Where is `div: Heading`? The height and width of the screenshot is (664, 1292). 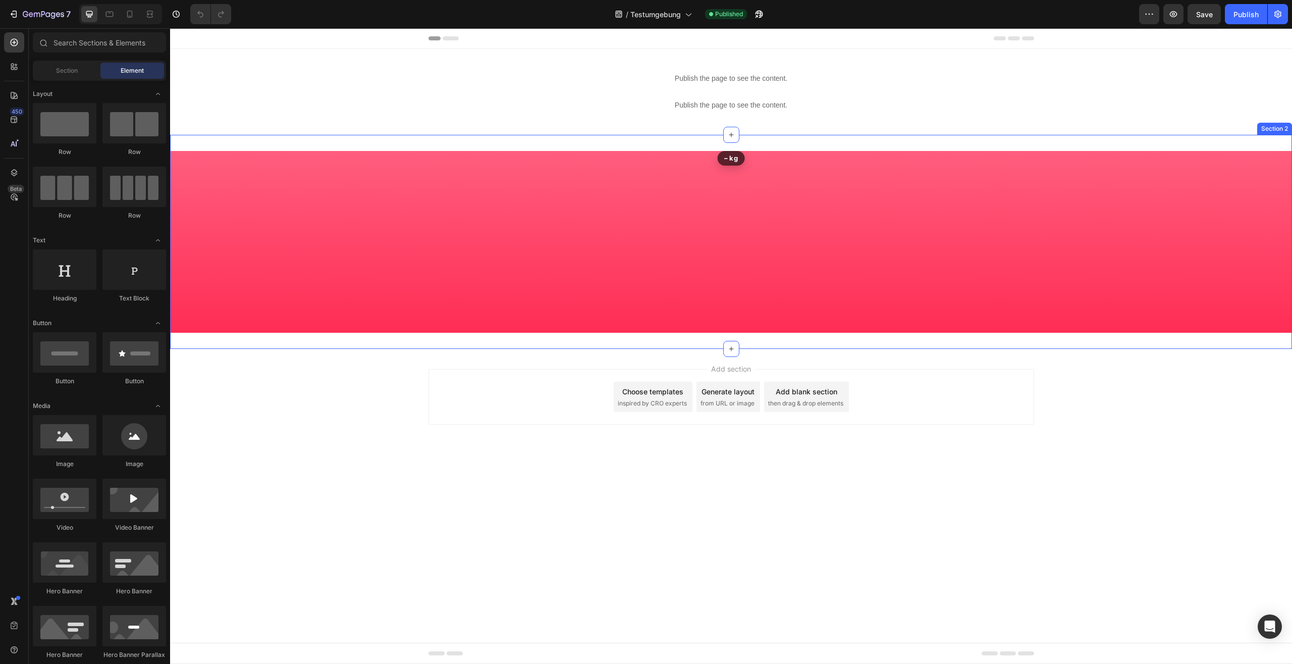 div: Heading is located at coordinates (65, 298).